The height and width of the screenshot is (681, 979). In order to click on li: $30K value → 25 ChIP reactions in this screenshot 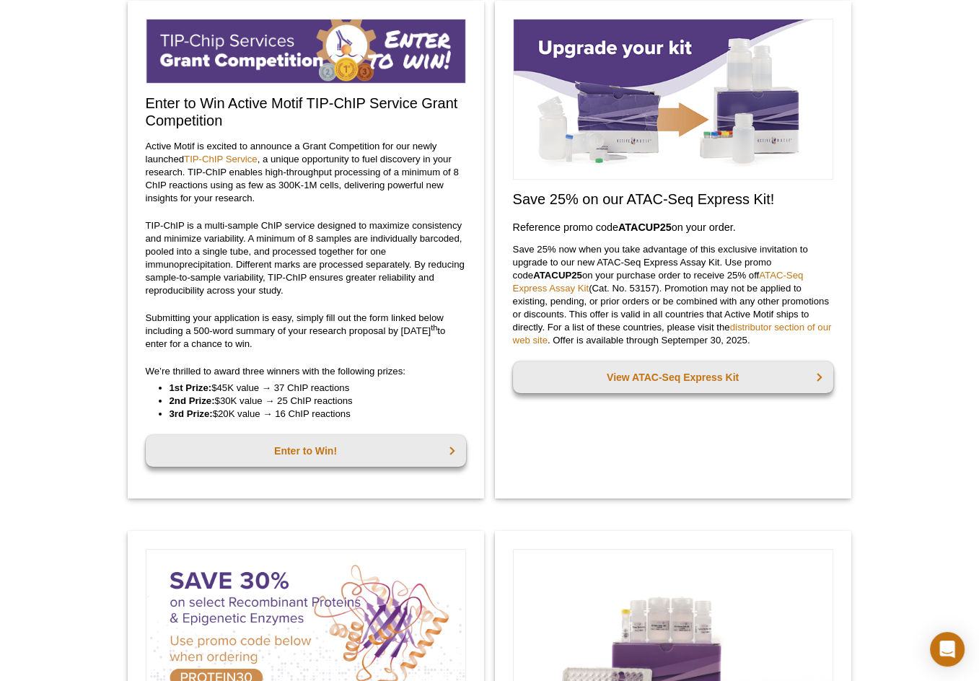, I will do `click(310, 401)`.